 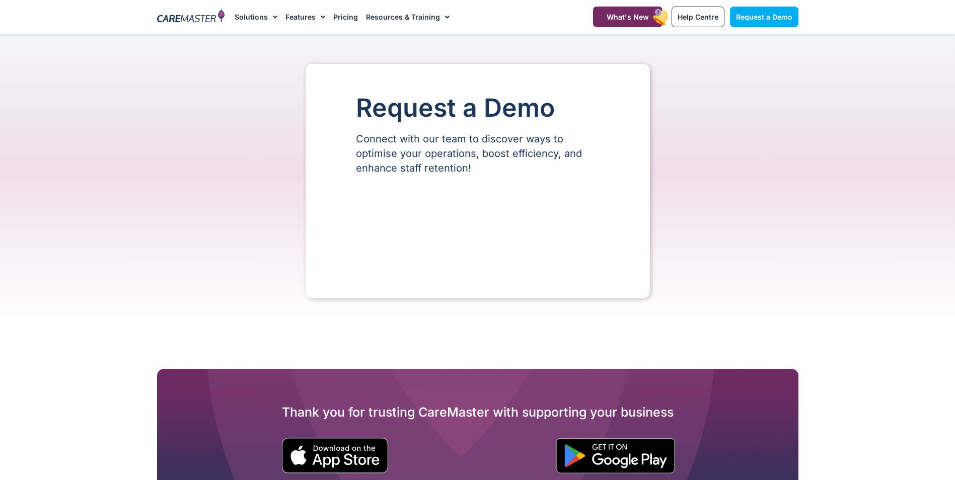 I want to click on span: Request a Demo, so click(x=764, y=17).